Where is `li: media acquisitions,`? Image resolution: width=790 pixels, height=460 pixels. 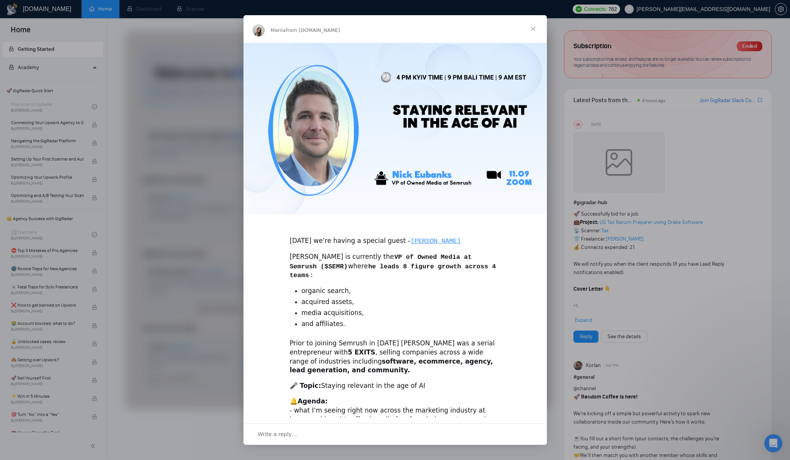
li: media acquisitions, is located at coordinates (401, 313).